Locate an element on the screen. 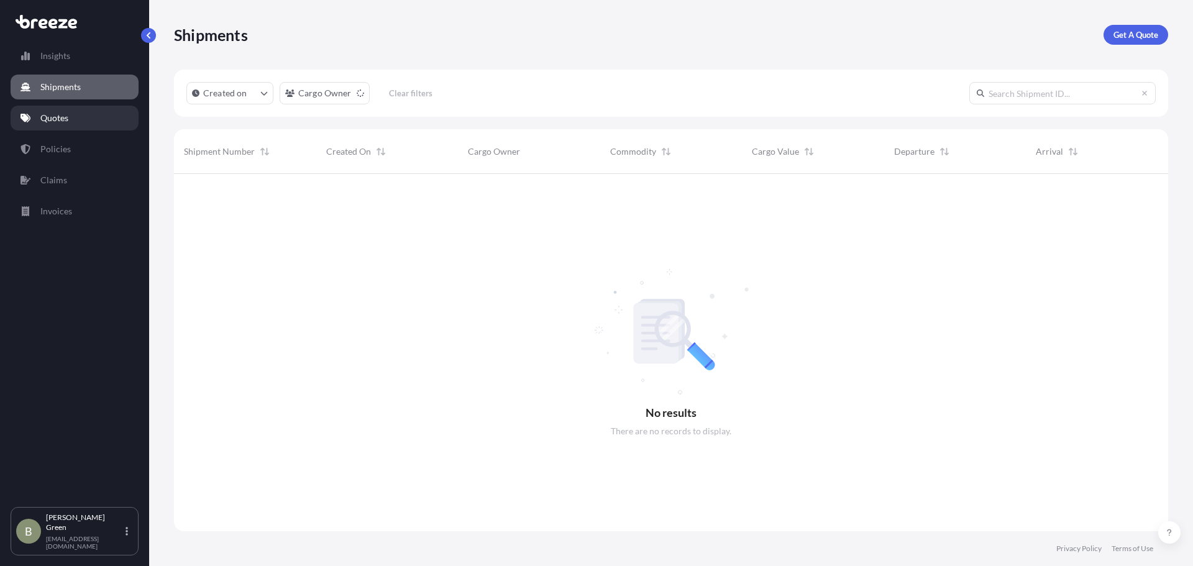  span: Cargo Owner is located at coordinates (494, 152).